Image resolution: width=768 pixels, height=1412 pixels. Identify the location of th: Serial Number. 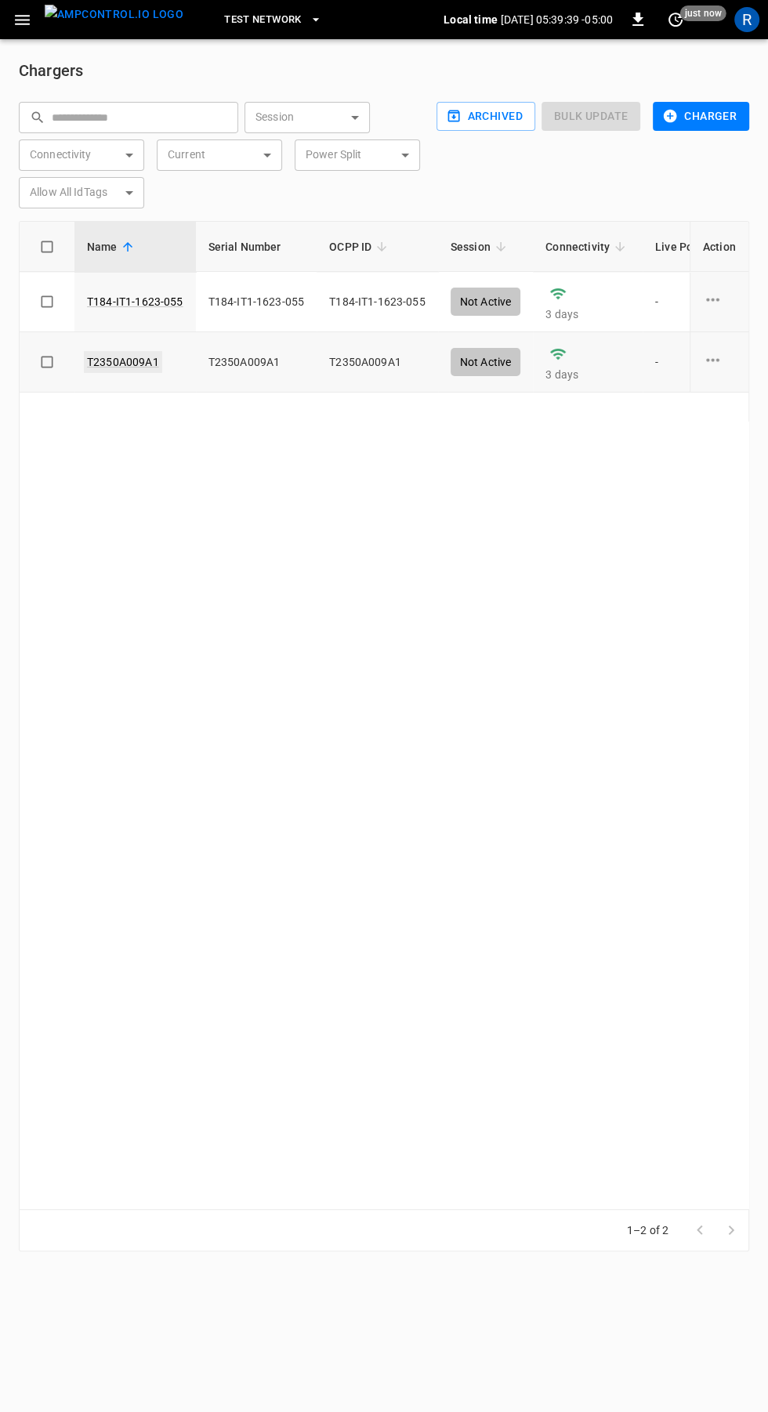
(256, 247).